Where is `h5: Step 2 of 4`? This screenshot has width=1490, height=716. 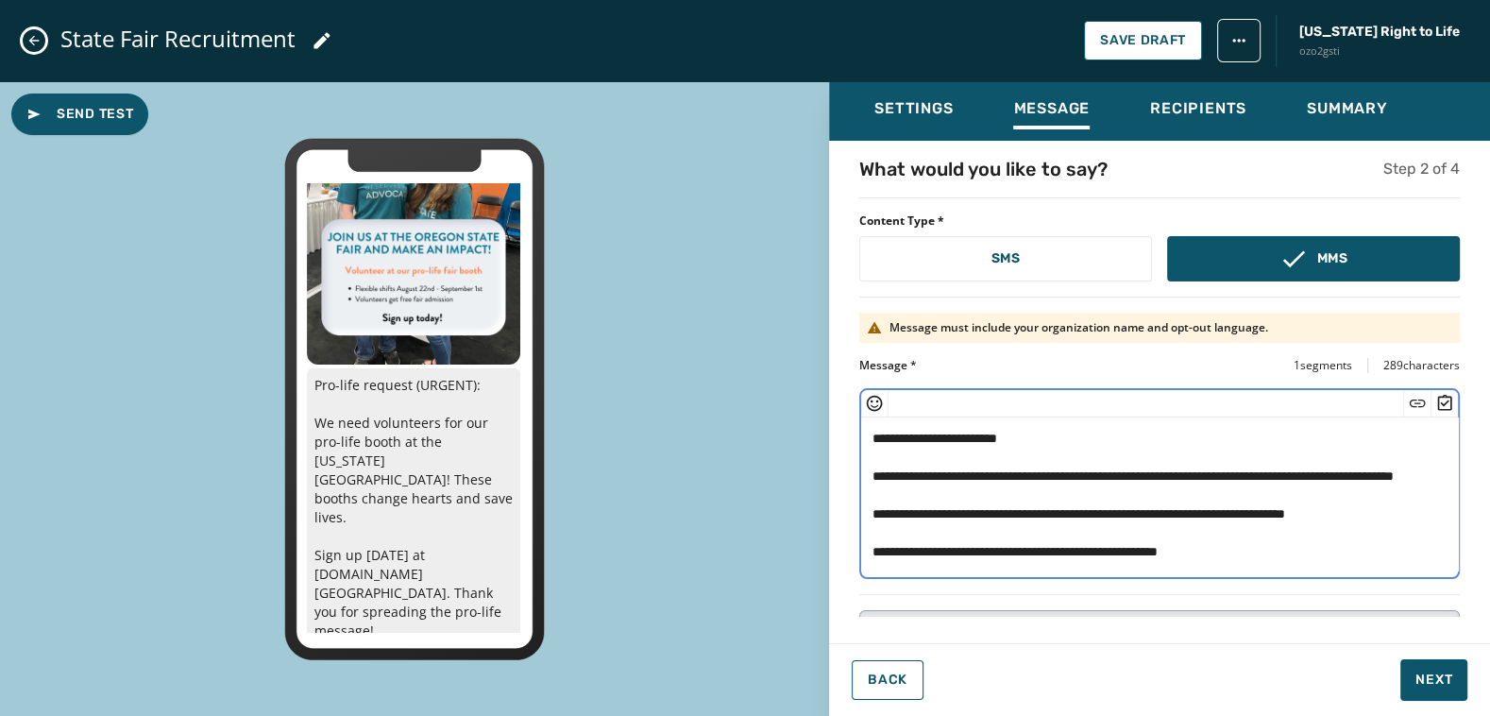 h5: Step 2 of 4 is located at coordinates (1421, 169).